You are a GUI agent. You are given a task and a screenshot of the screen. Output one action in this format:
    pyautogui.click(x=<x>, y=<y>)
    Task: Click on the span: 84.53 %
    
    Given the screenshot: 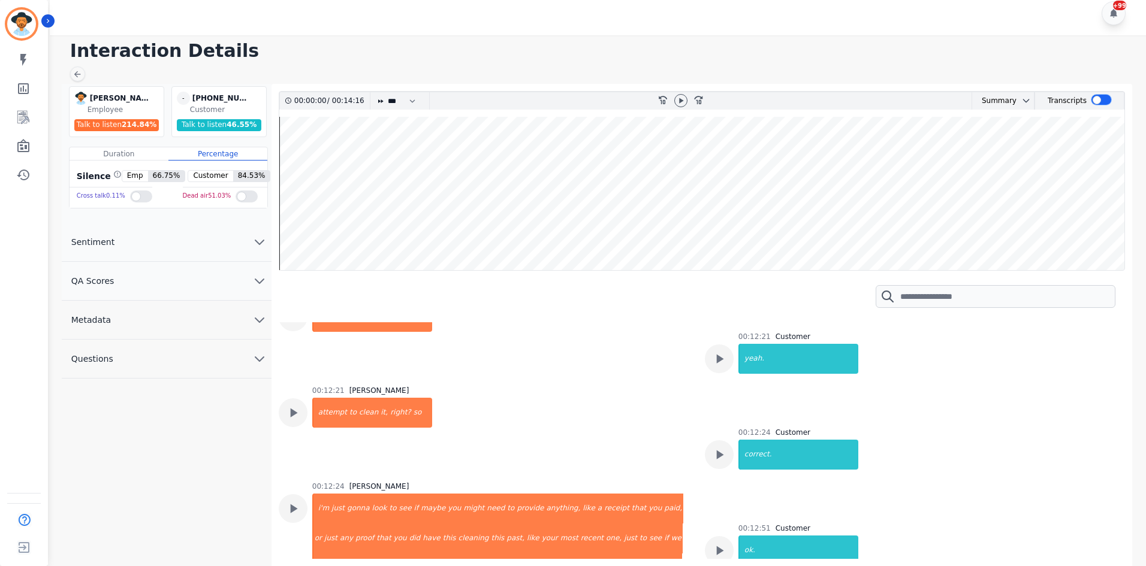 What is the action you would take?
    pyautogui.click(x=252, y=176)
    